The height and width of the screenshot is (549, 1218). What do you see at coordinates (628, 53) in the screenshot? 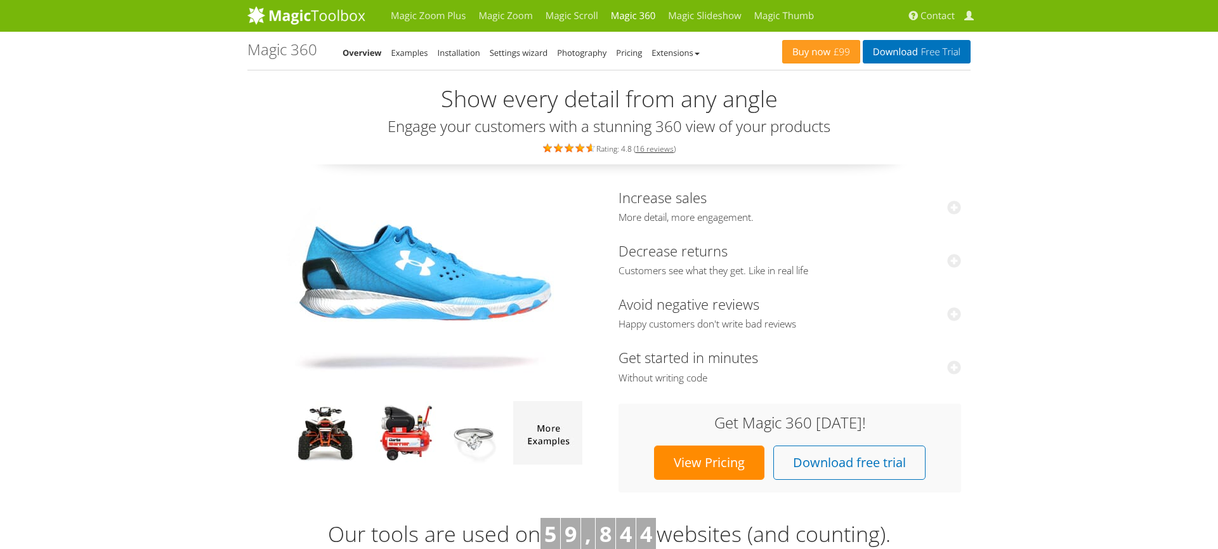
I see `a: Pricing` at bounding box center [628, 53].